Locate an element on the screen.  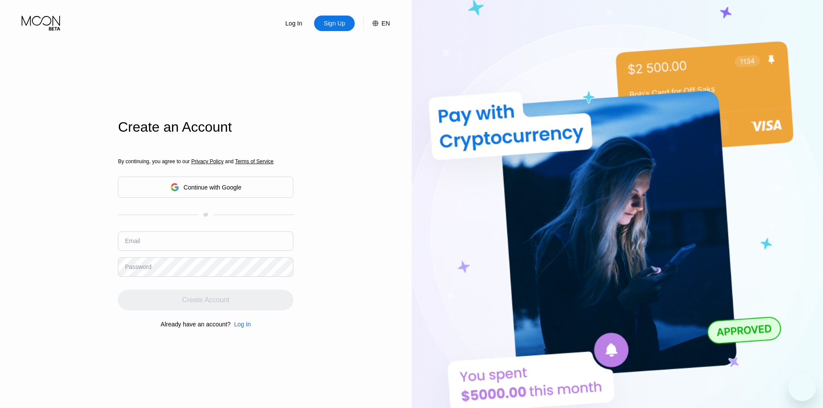
div: Sign Up is located at coordinates (334, 23).